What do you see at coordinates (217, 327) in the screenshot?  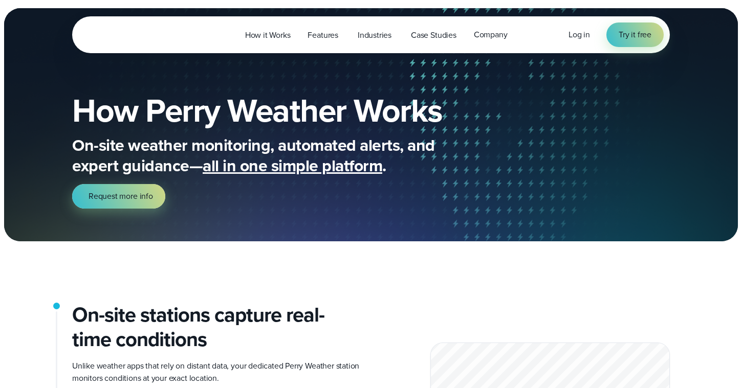 I see `h2: On-site stations capture real-time conditions` at bounding box center [217, 327].